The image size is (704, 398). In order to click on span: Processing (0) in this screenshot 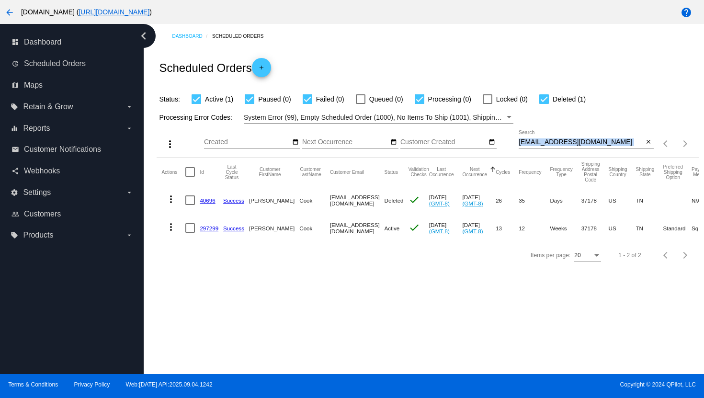, I will do `click(450, 99)`.